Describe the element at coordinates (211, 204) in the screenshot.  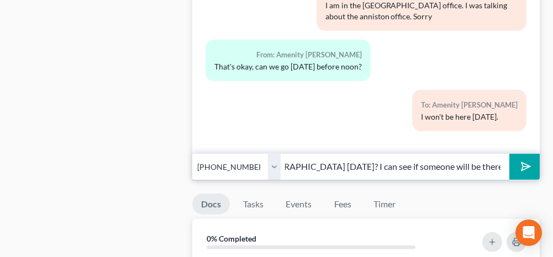
I see `a: Docs` at that location.